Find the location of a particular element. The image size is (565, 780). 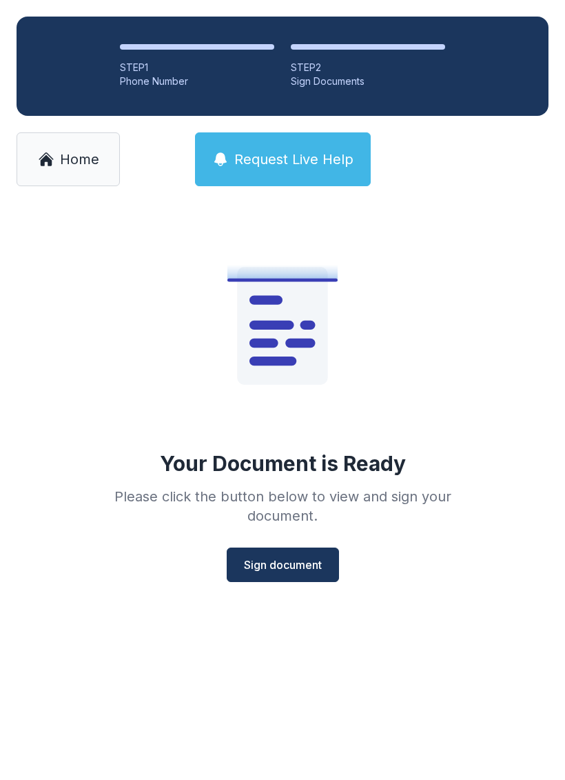

span: Sign document is located at coordinates (283, 565).